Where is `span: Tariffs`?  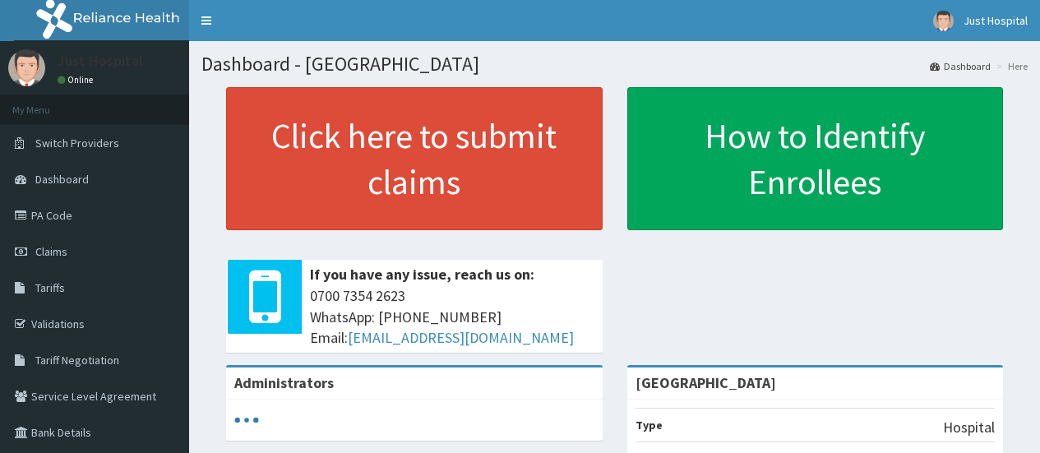
span: Tariffs is located at coordinates (50, 288).